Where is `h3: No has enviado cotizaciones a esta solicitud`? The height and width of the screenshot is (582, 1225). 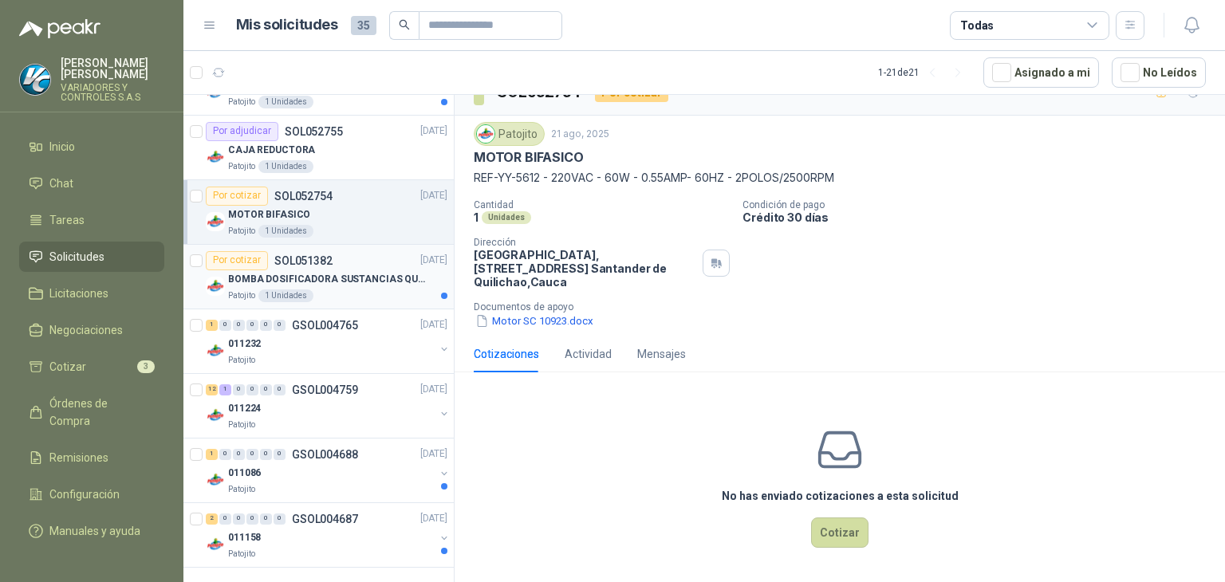
h3: No has enviado cotizaciones a esta solicitud is located at coordinates (840, 496).